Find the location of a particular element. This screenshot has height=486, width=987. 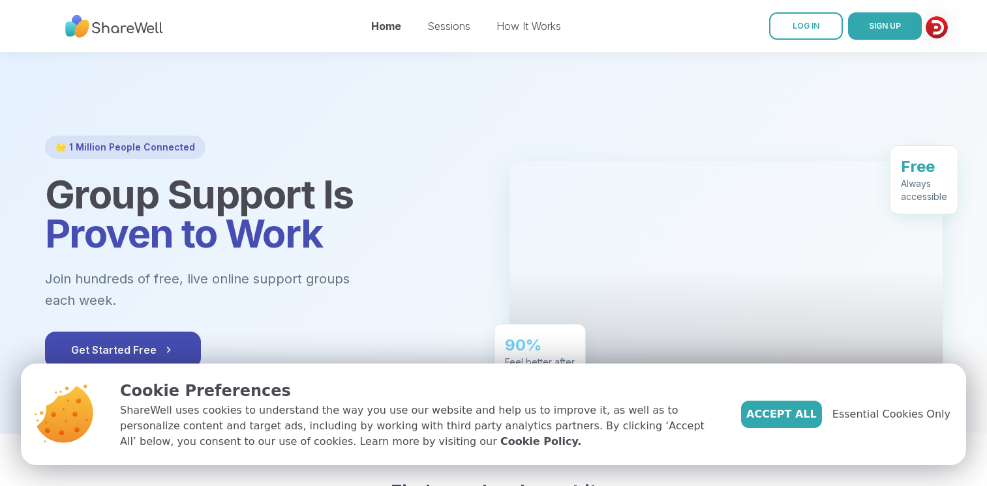

a: Home is located at coordinates (386, 26).